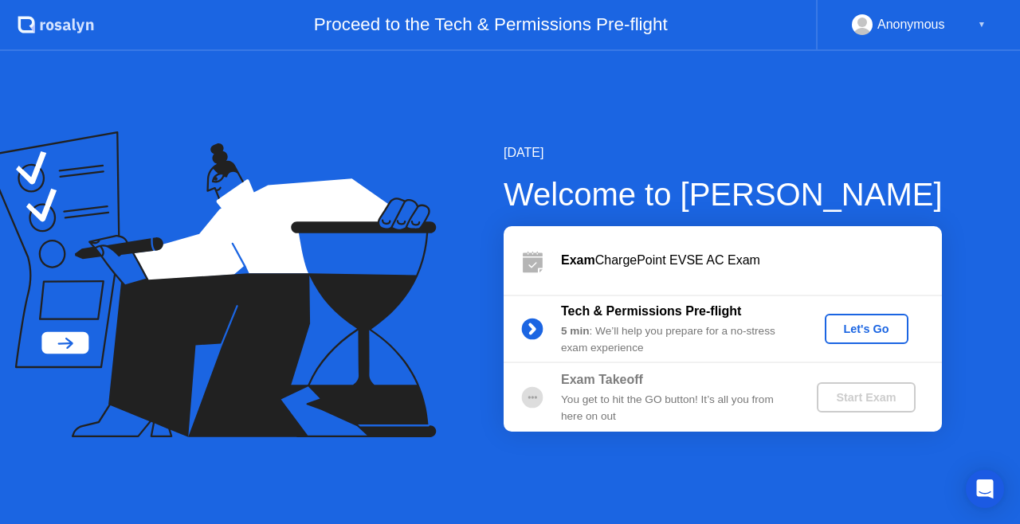  I want to click on b: Tech & Permissions Pre-flight, so click(651, 311).